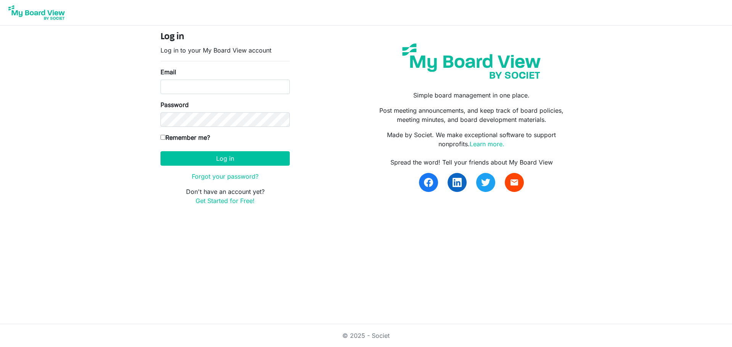 The width and height of the screenshot is (732, 347). I want to click on p: Made by Societ. We make exceptional software to support nonprofits., so click(471, 140).